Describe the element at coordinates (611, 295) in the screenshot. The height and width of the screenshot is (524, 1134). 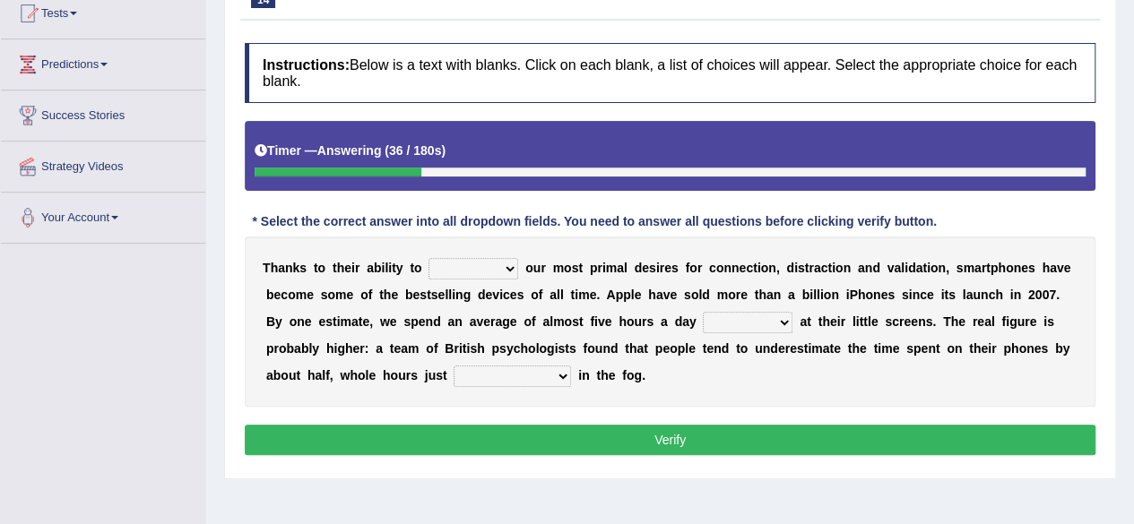
I see `b: A` at that location.